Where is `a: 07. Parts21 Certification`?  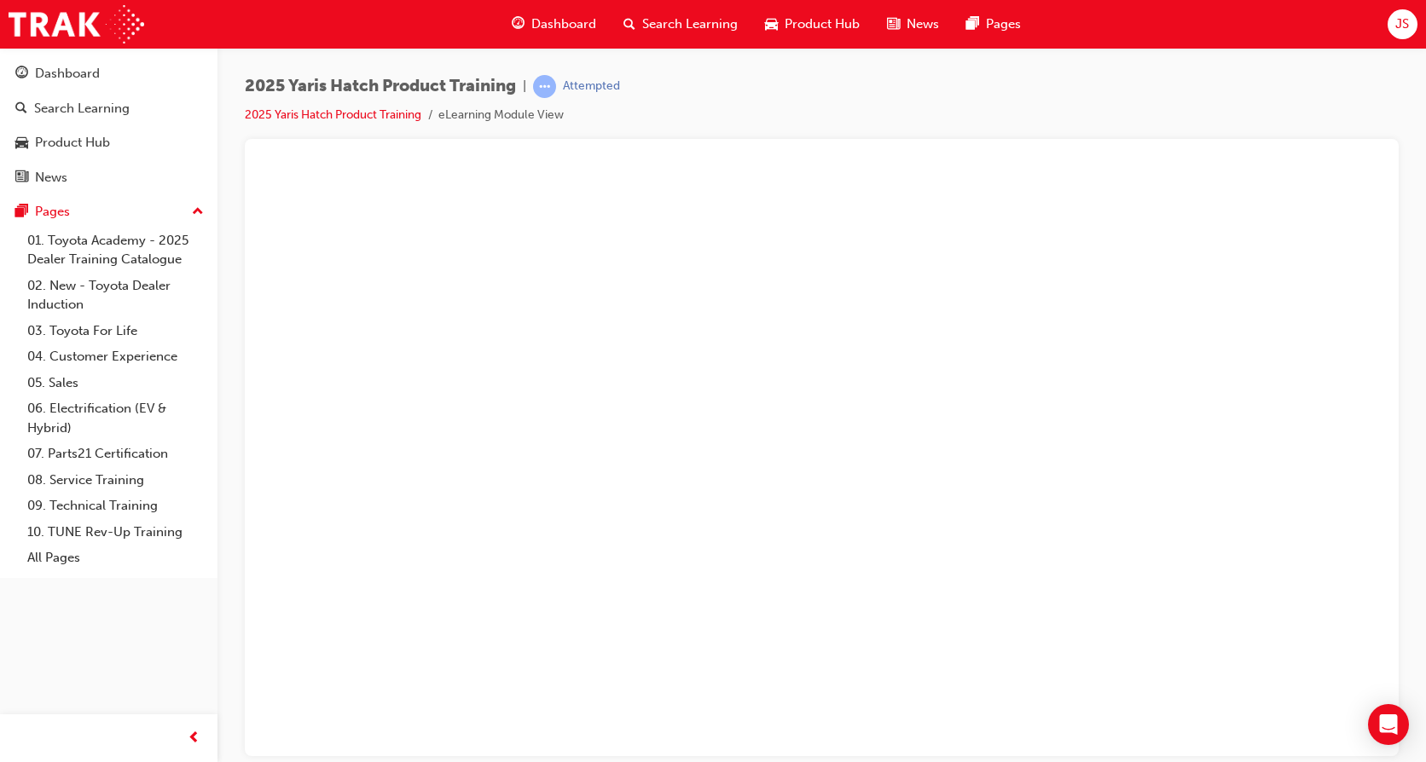
a: 07. Parts21 Certification is located at coordinates (115, 454).